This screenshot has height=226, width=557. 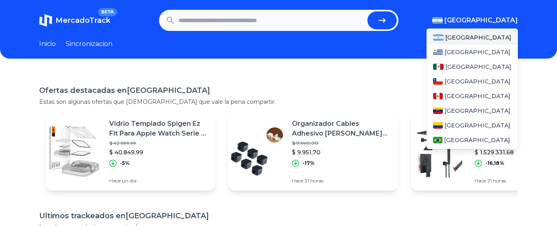 I want to click on a: Inicio, so click(x=47, y=44).